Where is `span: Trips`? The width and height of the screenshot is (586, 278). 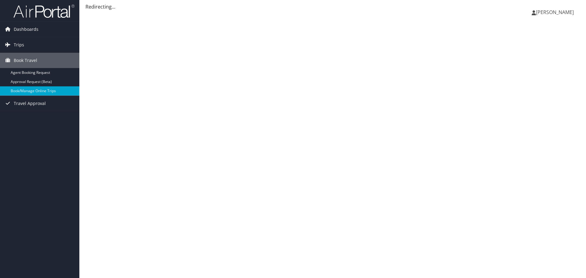
span: Trips is located at coordinates (19, 45).